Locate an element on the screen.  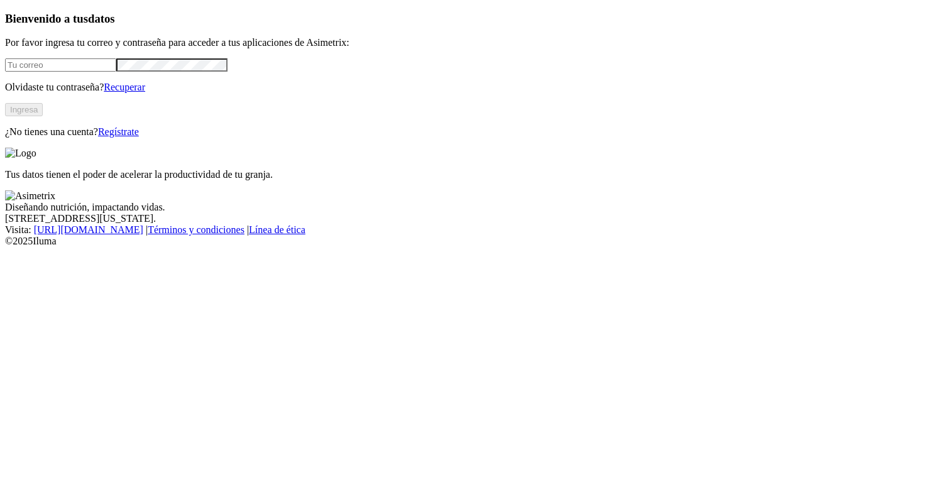
a: Términos y condiciones is located at coordinates (196, 229).